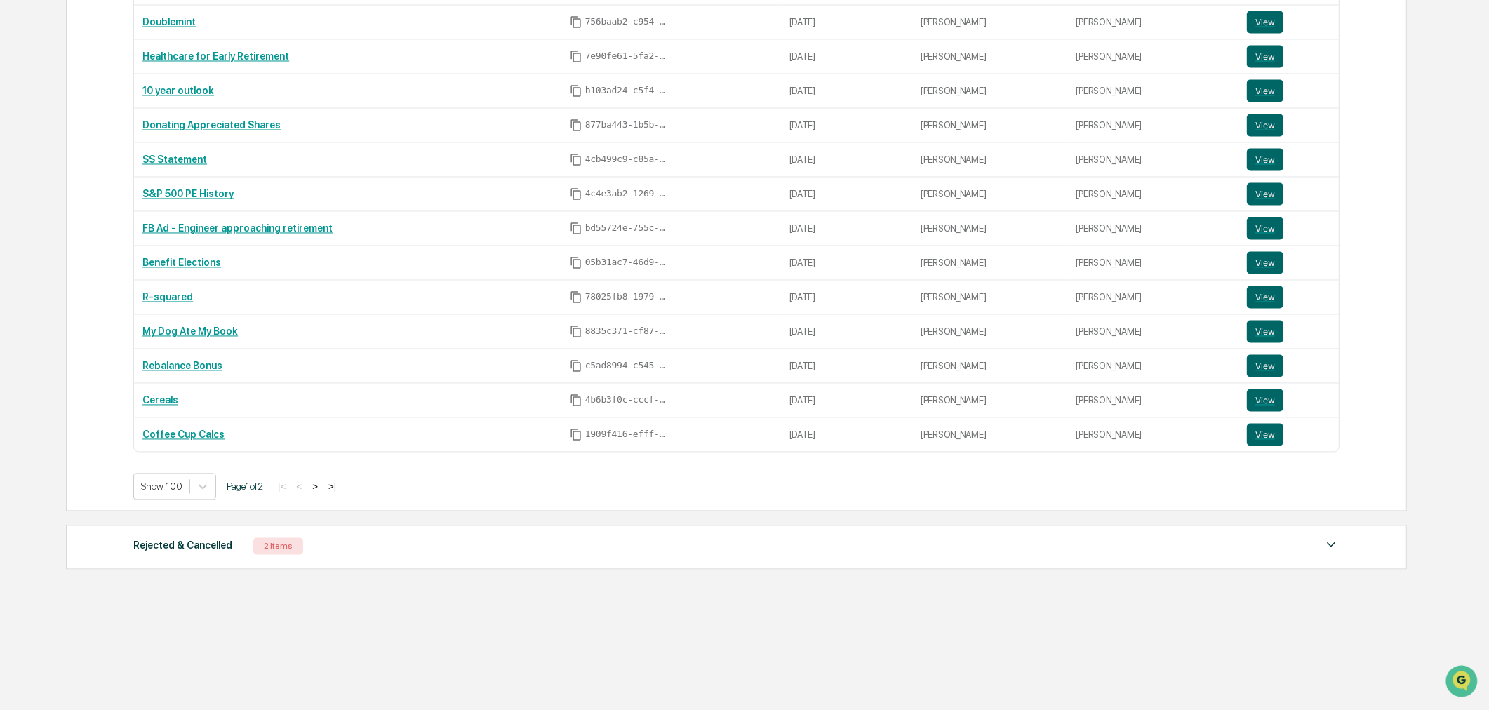  Describe the element at coordinates (145, 184) in the screenshot. I see `span: Attestations` at that location.